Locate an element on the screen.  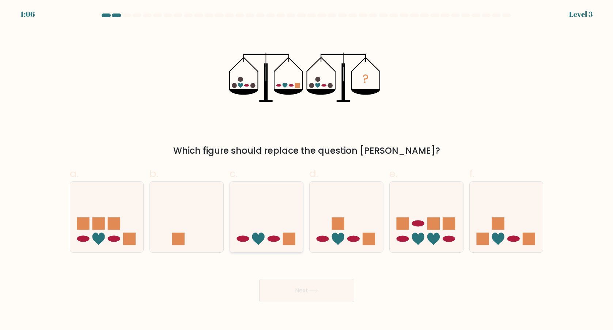
span: a. is located at coordinates (74, 174).